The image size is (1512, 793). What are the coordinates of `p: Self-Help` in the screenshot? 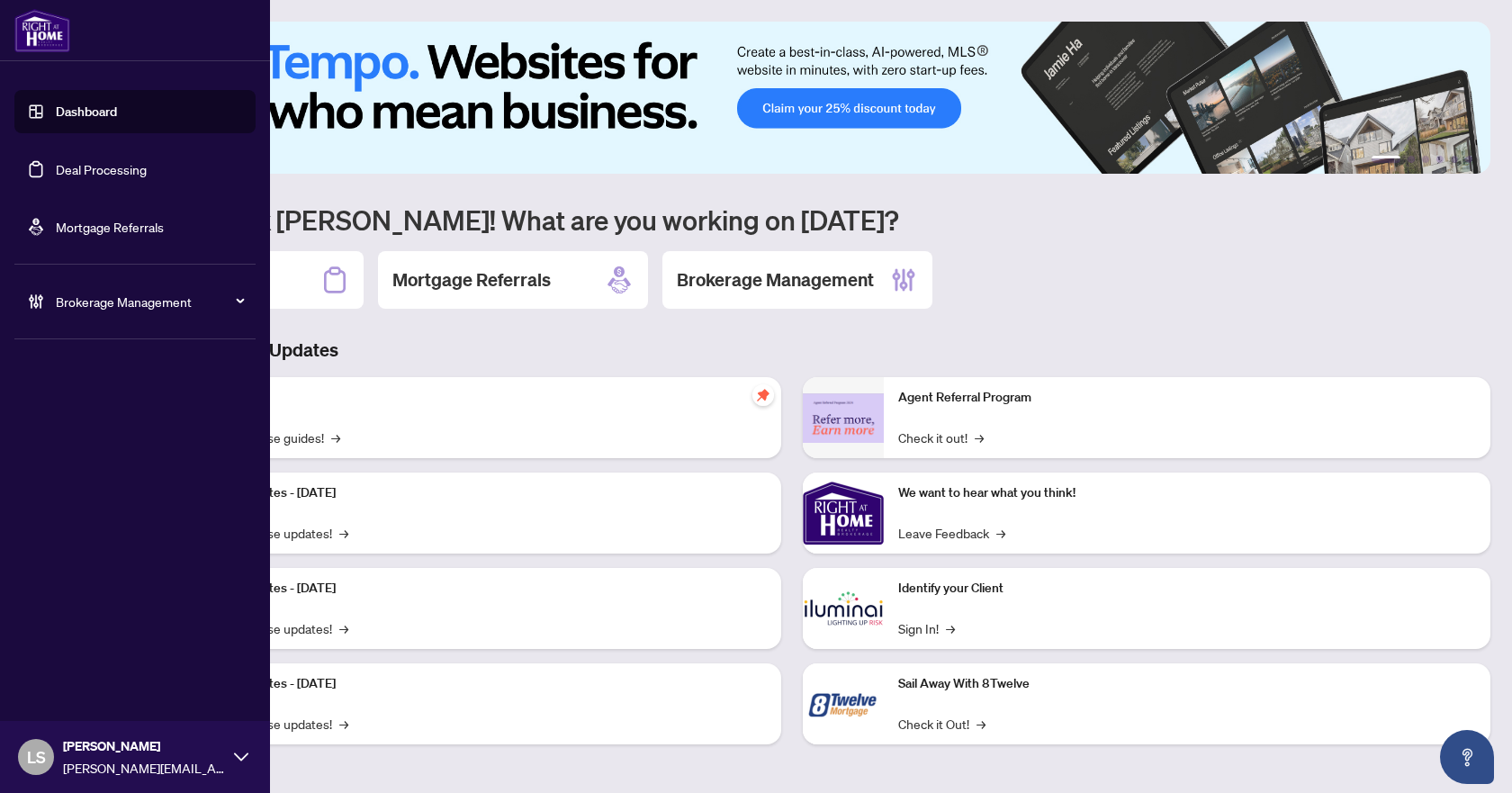 It's located at (478, 398).